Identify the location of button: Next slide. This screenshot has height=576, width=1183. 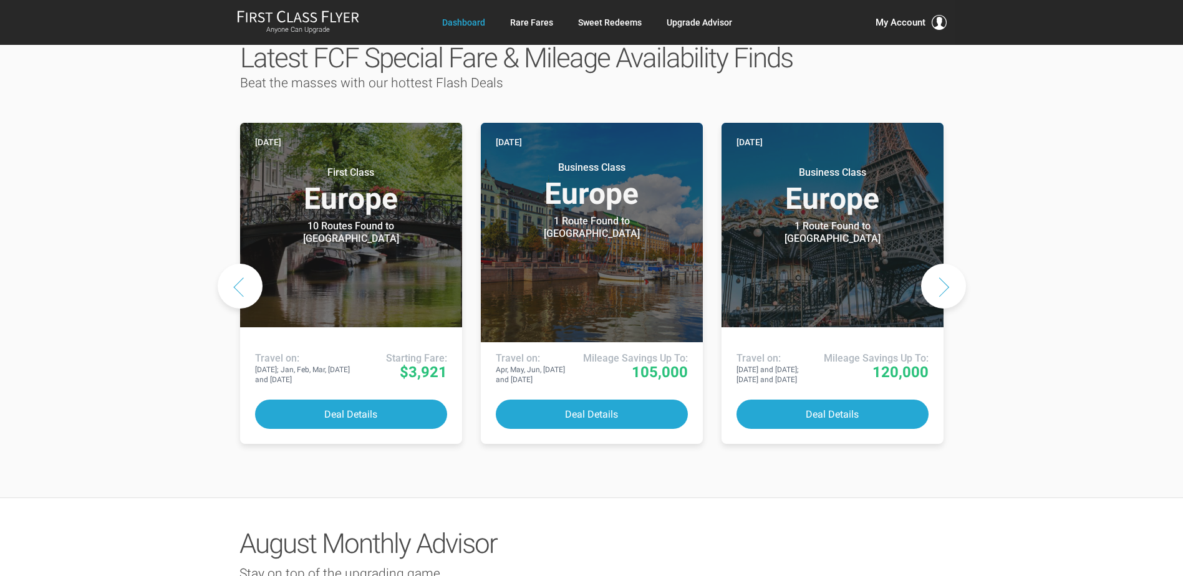
(943, 286).